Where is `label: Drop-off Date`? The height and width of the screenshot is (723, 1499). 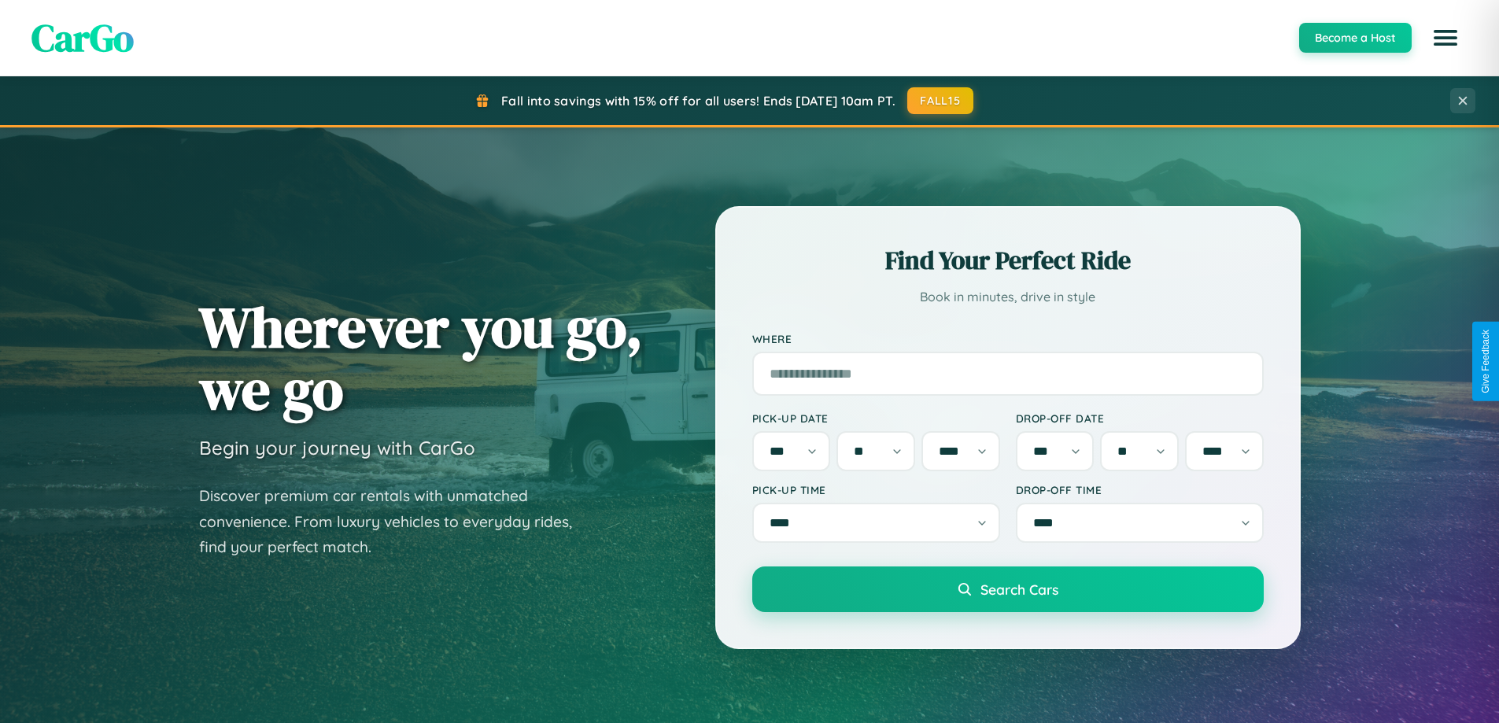
label: Drop-off Date is located at coordinates (1140, 418).